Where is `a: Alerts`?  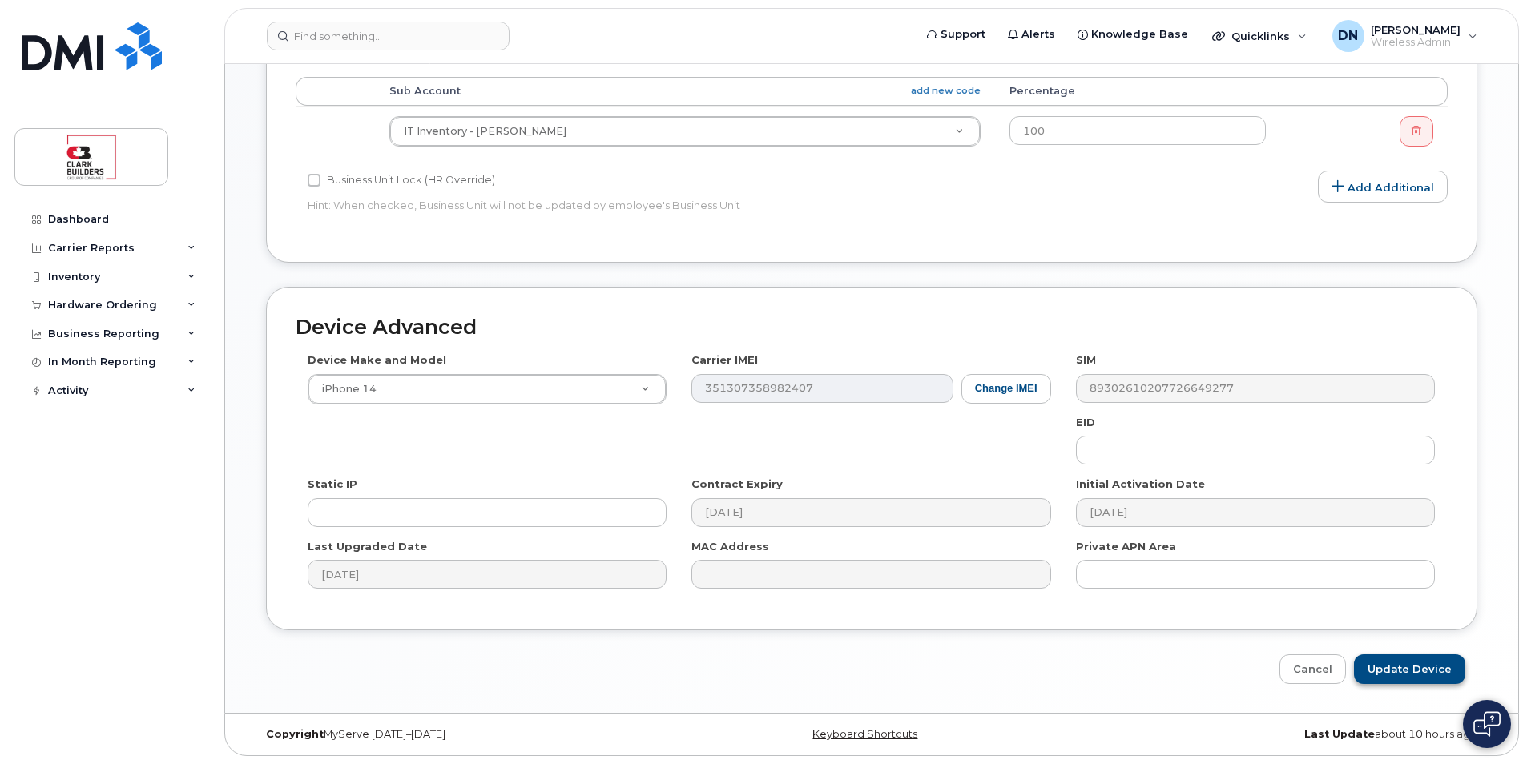
a: Alerts is located at coordinates (1031, 34).